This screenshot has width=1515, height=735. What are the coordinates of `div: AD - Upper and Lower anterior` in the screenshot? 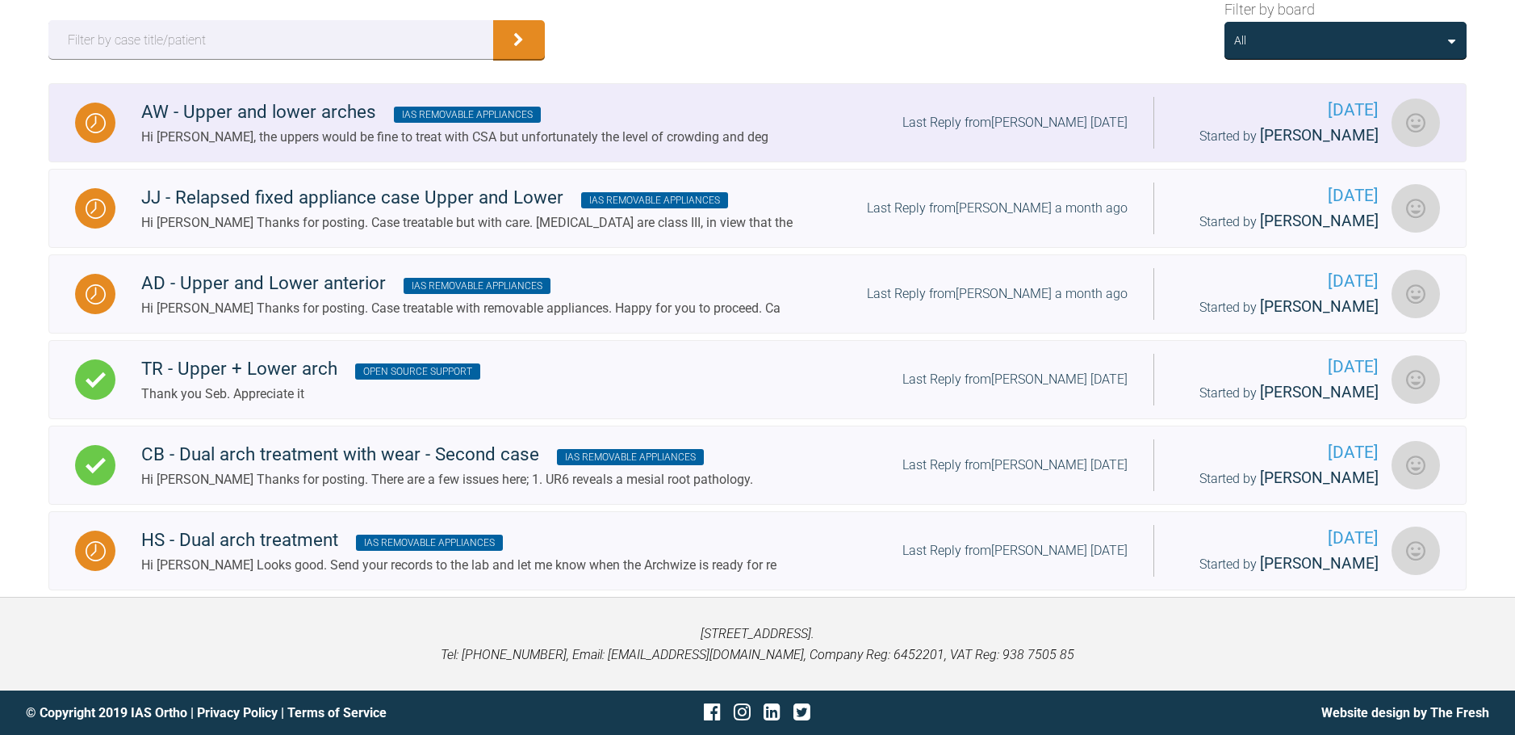 It's located at (461, 283).